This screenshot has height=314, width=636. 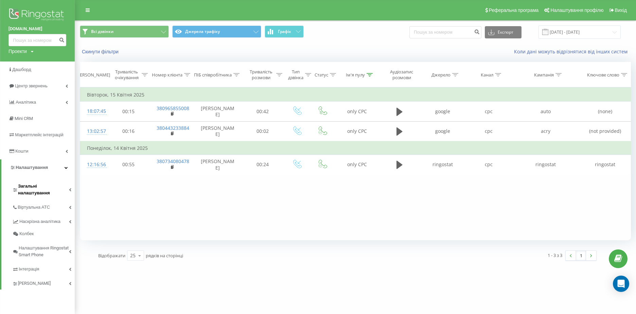 What do you see at coordinates (18, 51) in the screenshot?
I see `div: Проекти` at bounding box center [18, 51].